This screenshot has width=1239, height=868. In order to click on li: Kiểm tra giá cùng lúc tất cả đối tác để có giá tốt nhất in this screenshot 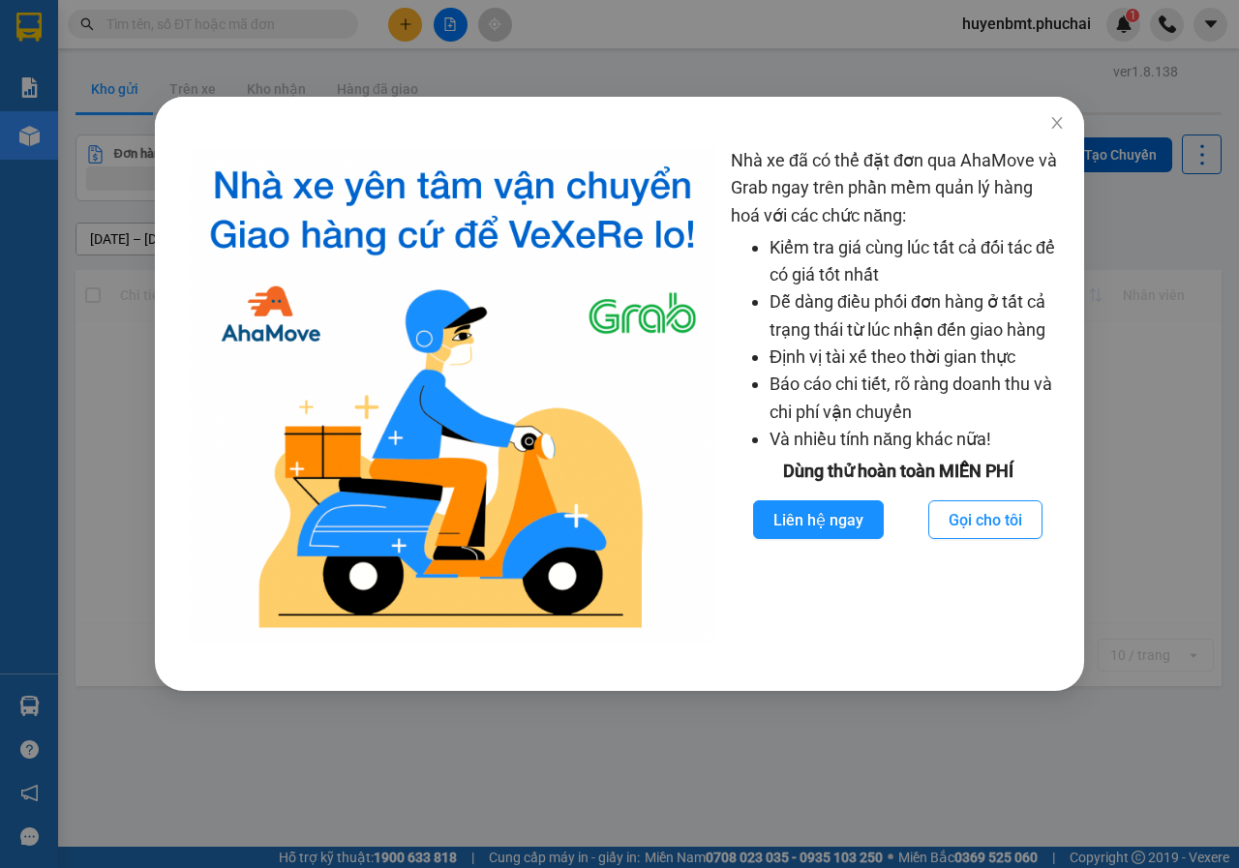, I will do `click(916, 261)`.